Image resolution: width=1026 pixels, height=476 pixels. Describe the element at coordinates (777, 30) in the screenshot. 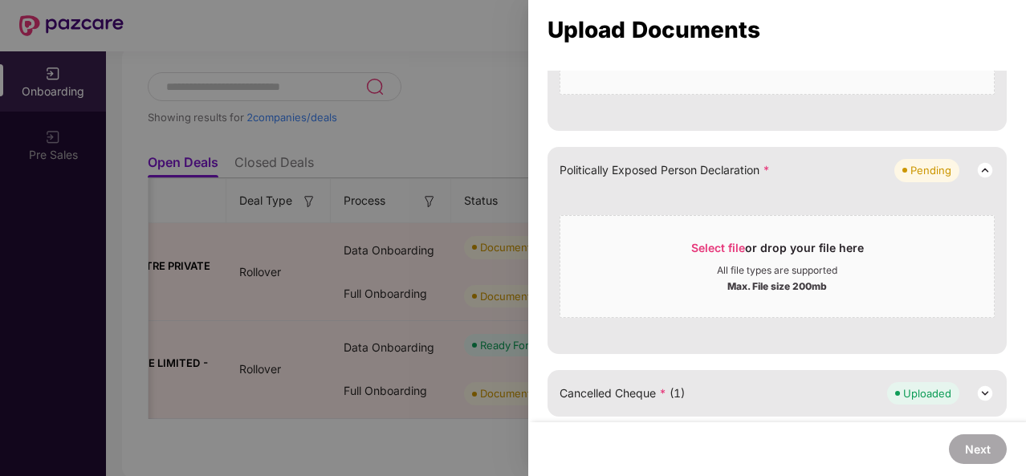

I see `div: Upload Documents` at that location.